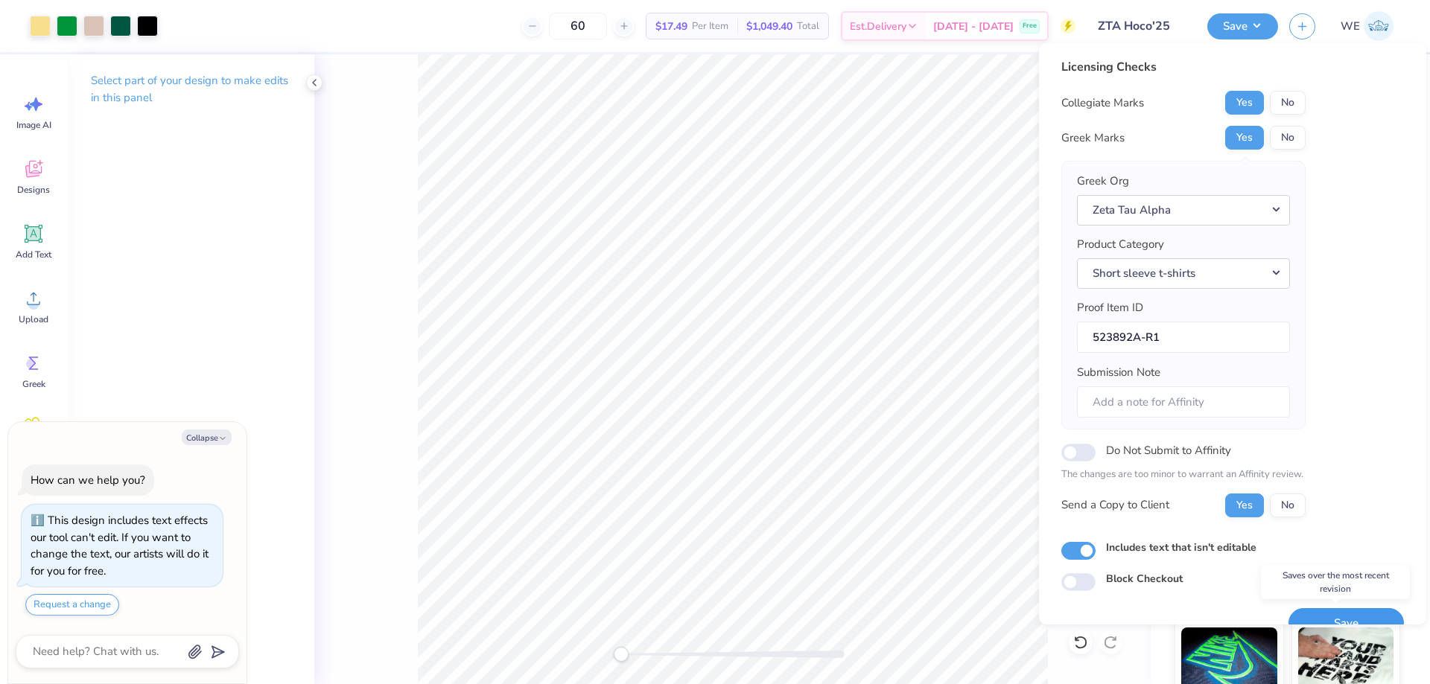 This screenshot has height=684, width=1430. Describe the element at coordinates (1141, 26) in the screenshot. I see `input: Untitled Design` at that location.